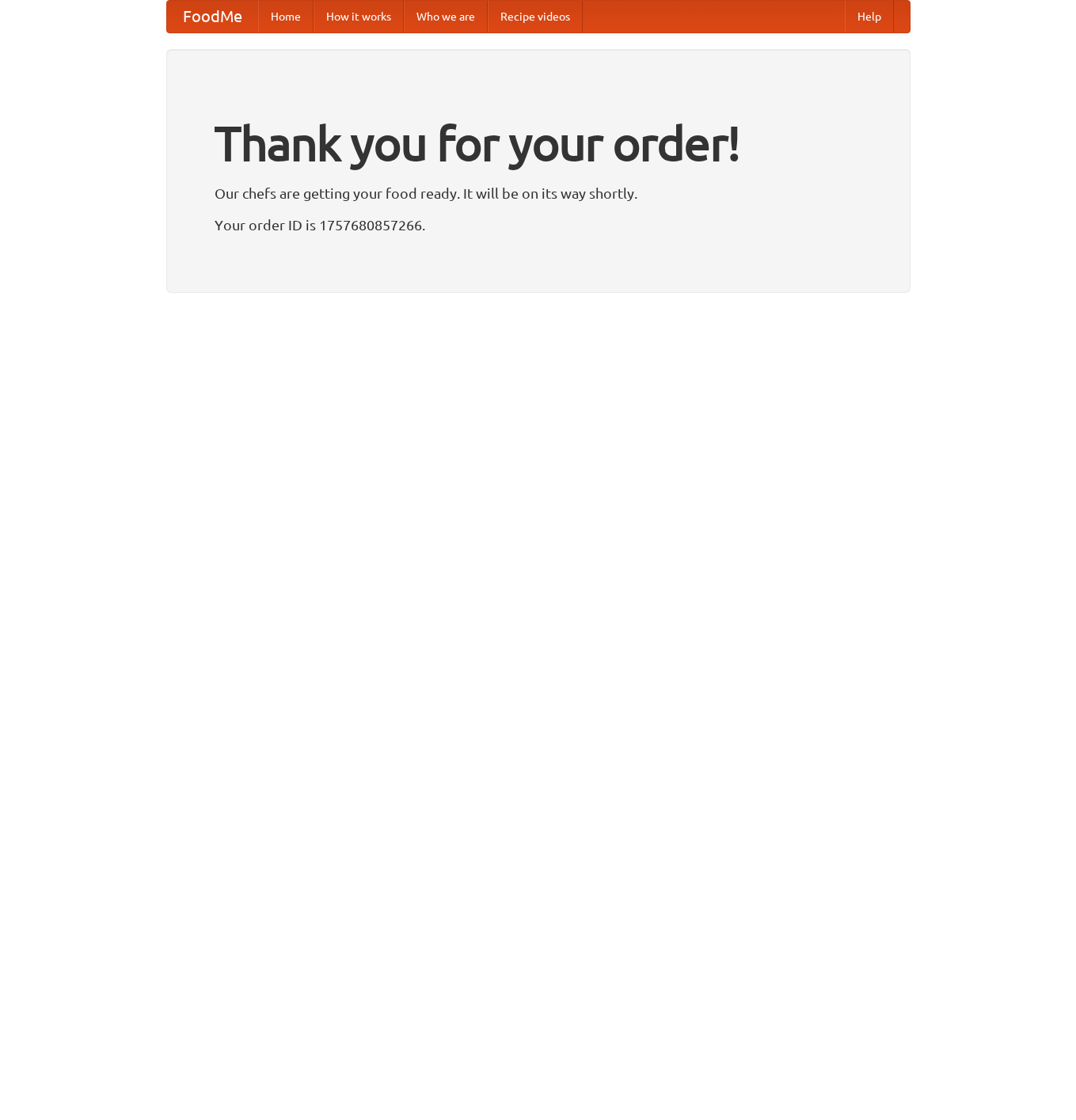 The width and height of the screenshot is (1076, 1120). Describe the element at coordinates (286, 17) in the screenshot. I see `a: Home` at that location.